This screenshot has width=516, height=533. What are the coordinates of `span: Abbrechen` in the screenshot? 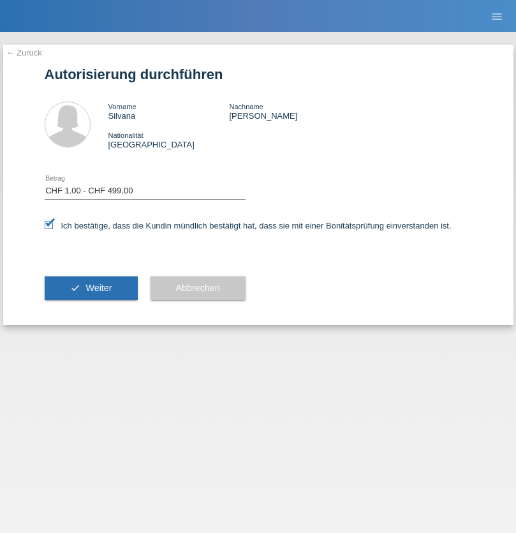 It's located at (198, 288).